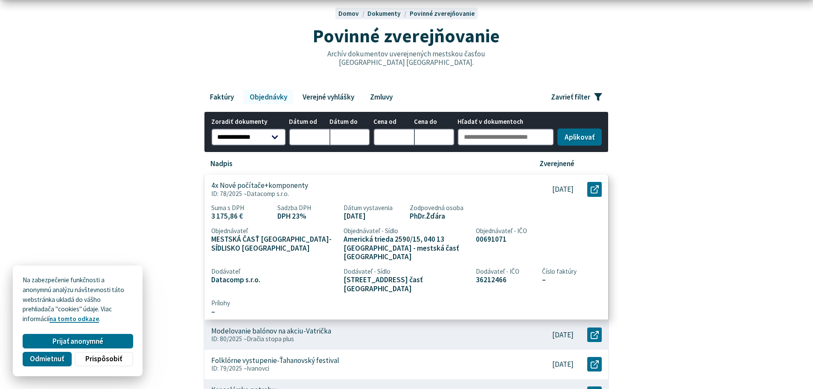  I want to click on span: Dodávateľ, so click(274, 271).